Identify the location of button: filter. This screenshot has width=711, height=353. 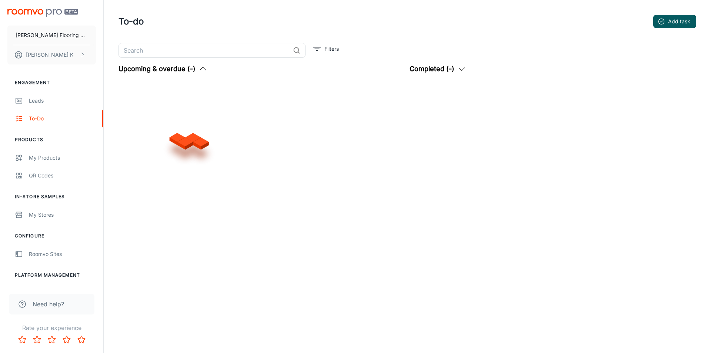
(326, 49).